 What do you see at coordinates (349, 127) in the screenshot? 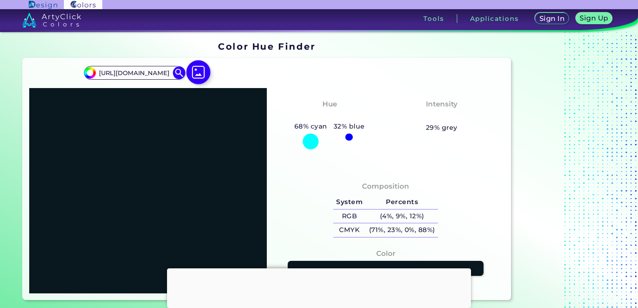
I see `h5: 32% blue` at bounding box center [349, 127].